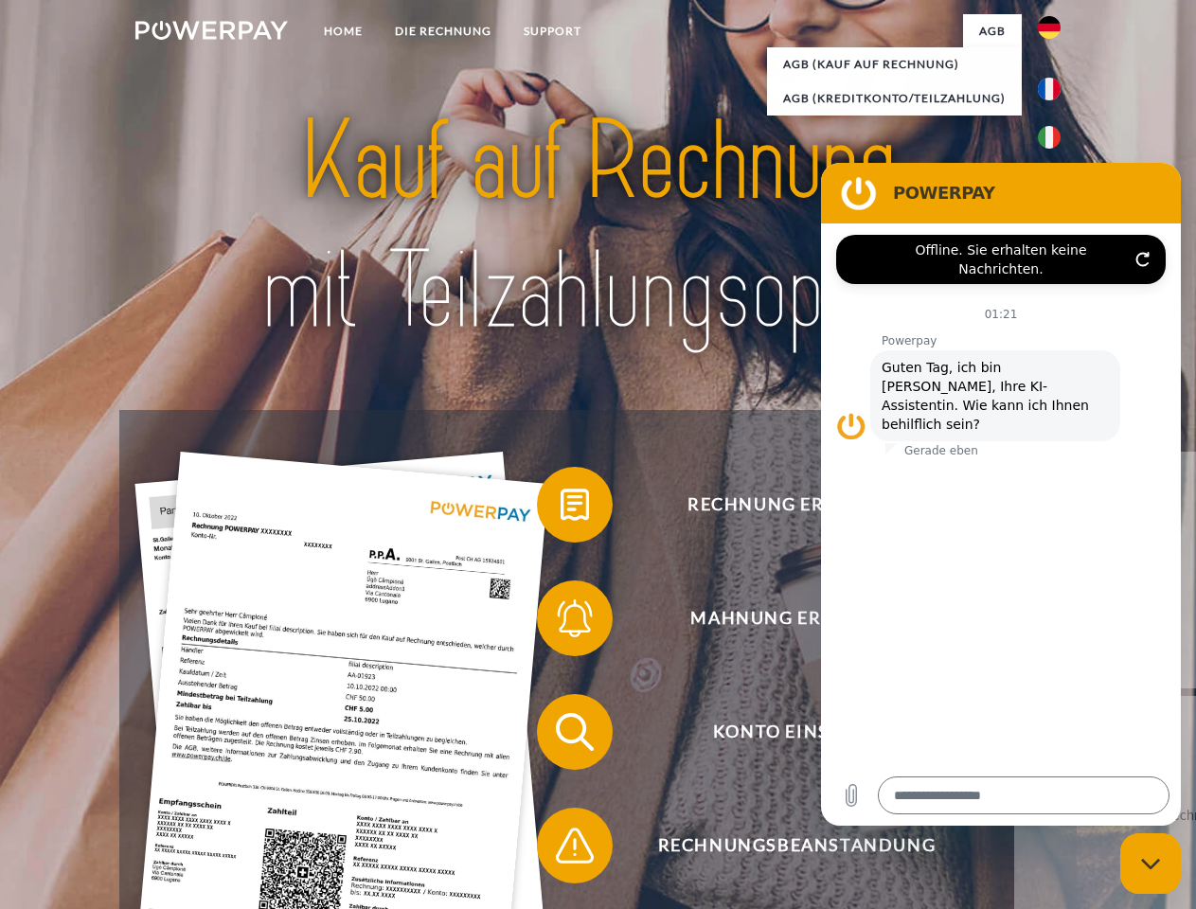 The width and height of the screenshot is (1196, 909). Describe the element at coordinates (783, 732) in the screenshot. I see `button: Konto einsehen` at that location.